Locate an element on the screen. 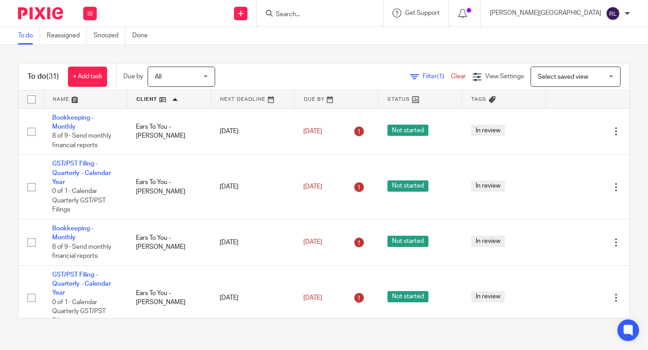 The height and width of the screenshot is (350, 648). a: + Add task is located at coordinates (87, 77).